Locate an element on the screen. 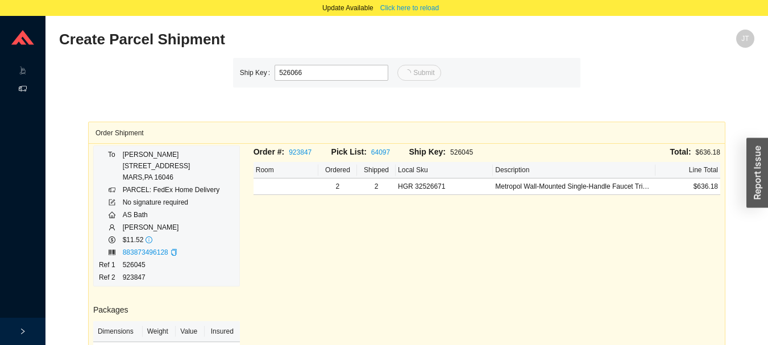  td: 923847 is located at coordinates (171, 277).